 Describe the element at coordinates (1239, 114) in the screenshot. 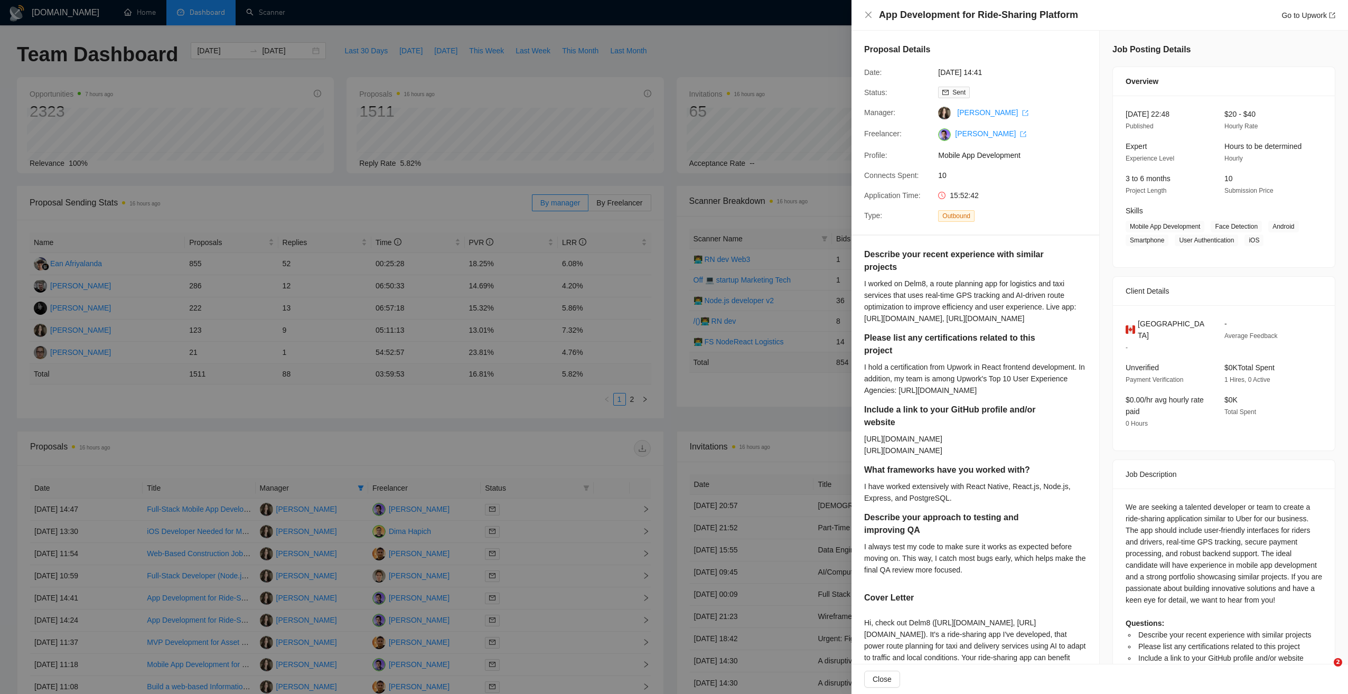

I see `span: $20 - $40` at that location.